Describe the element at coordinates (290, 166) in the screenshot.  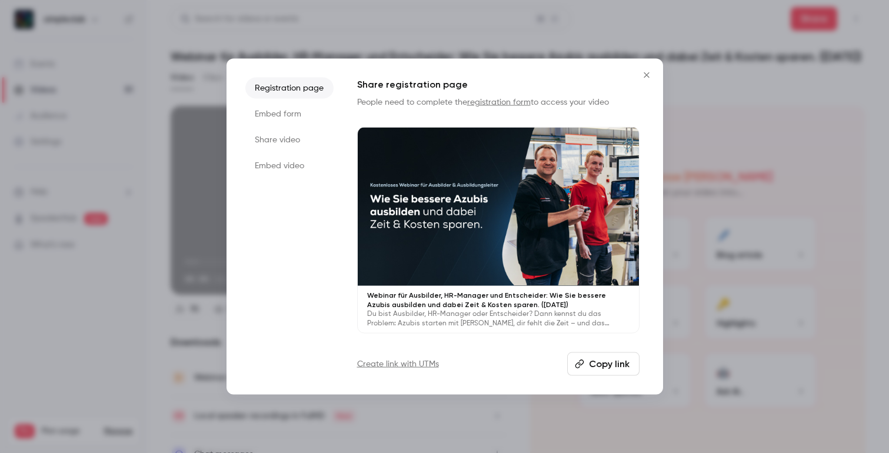
I see `li: Embed video` at that location.